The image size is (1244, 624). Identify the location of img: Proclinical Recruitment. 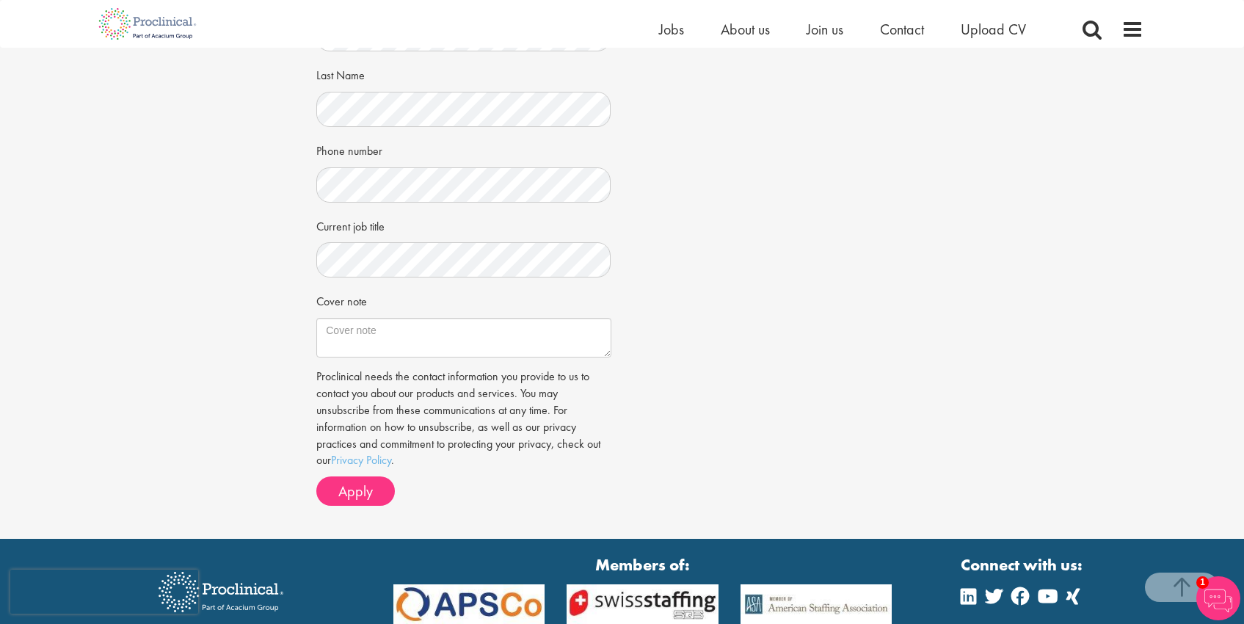
(221, 591).